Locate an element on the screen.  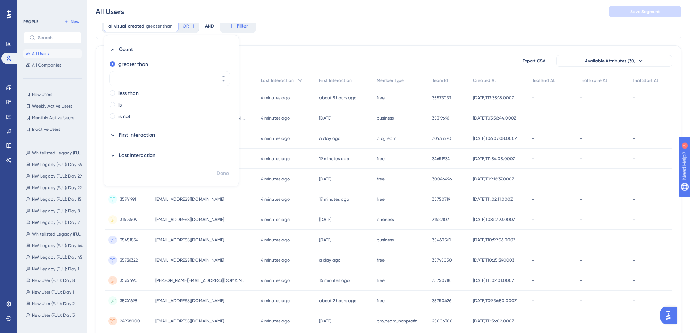
button: Weekly Active Users is located at coordinates (53, 106).